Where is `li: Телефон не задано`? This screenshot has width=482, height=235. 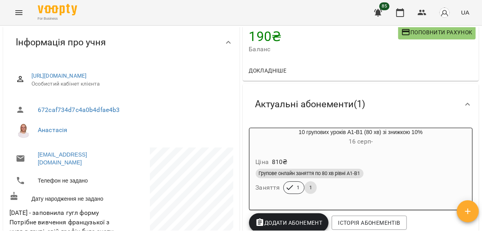 li: Телефон не задано is located at coordinates (65, 180).